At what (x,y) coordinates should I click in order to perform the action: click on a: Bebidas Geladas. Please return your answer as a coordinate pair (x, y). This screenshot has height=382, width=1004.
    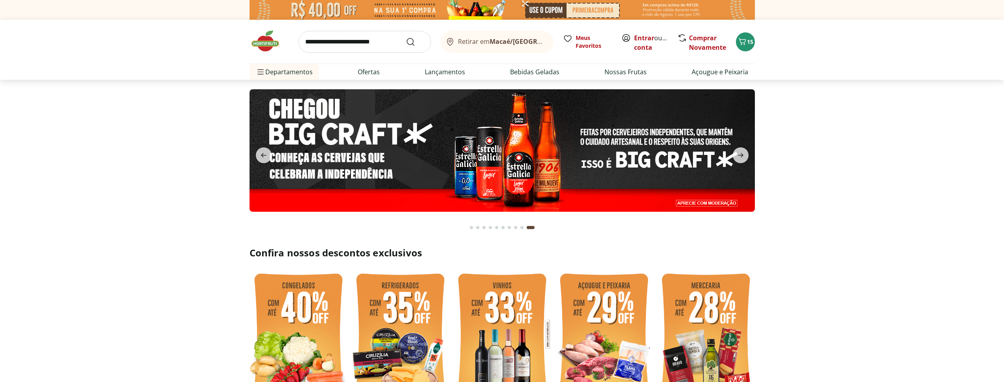
    Looking at the image, I should click on (535, 72).